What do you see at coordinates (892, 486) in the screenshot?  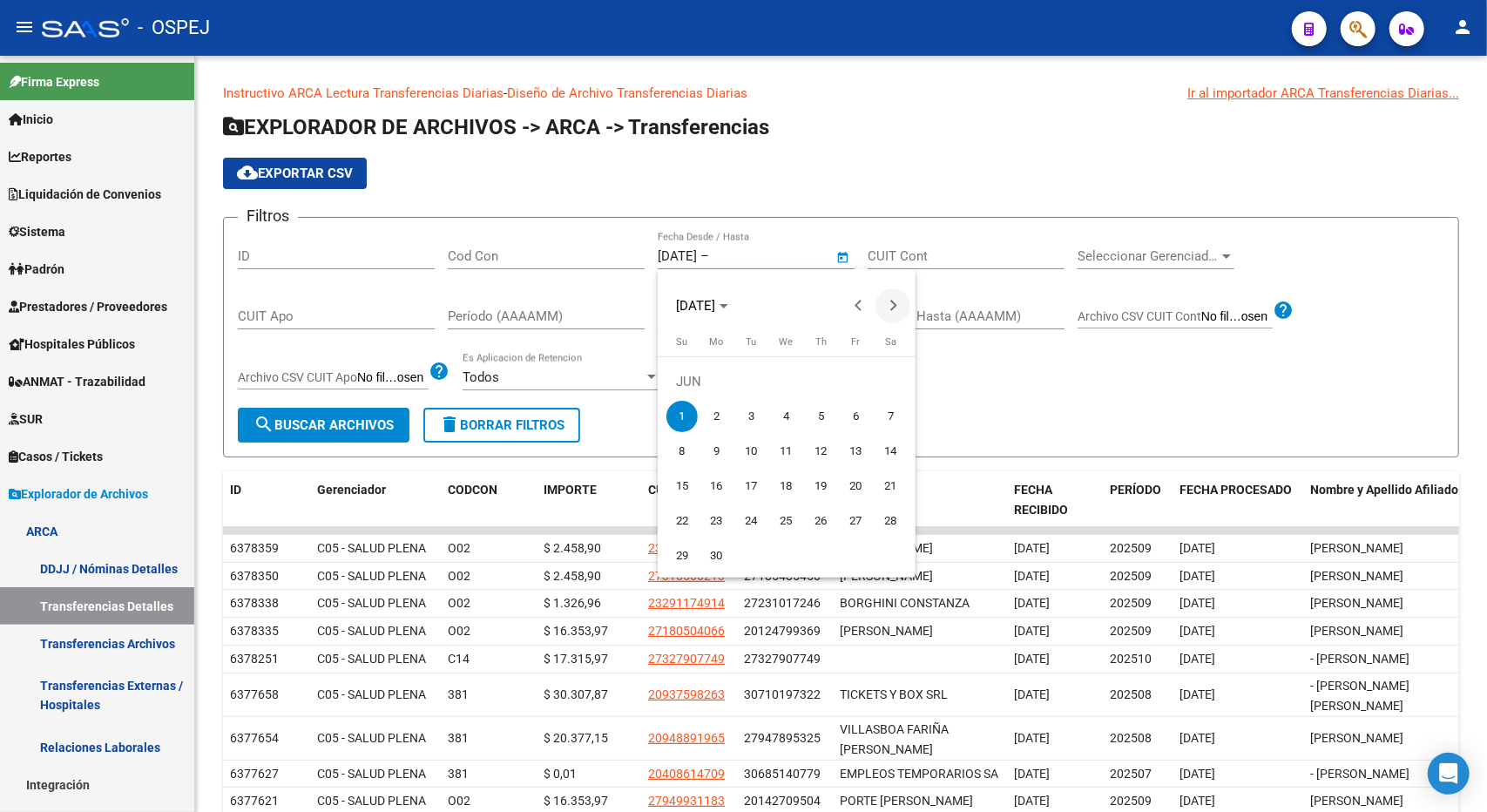 I see `button: June 21, 2025` at bounding box center [892, 486].